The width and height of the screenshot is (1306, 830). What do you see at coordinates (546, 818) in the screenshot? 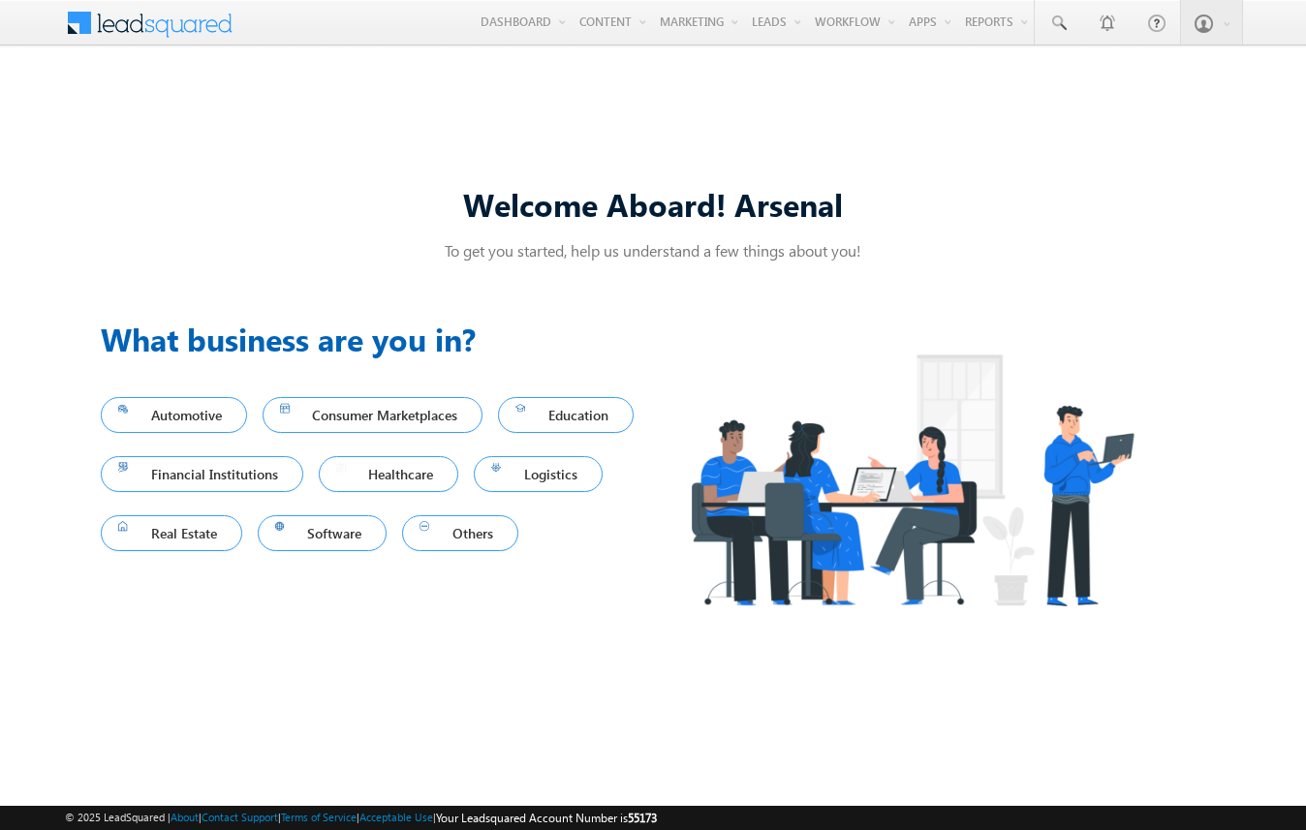
I see `span: Your Leadsquared Account Number is` at bounding box center [546, 818].